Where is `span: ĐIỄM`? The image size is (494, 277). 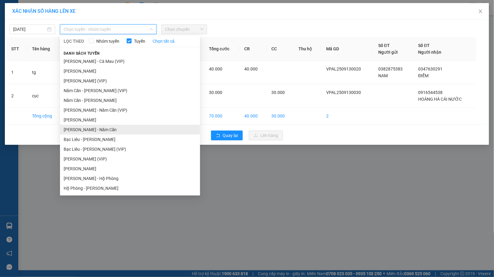
span: ĐIỄM is located at coordinates (424, 76).